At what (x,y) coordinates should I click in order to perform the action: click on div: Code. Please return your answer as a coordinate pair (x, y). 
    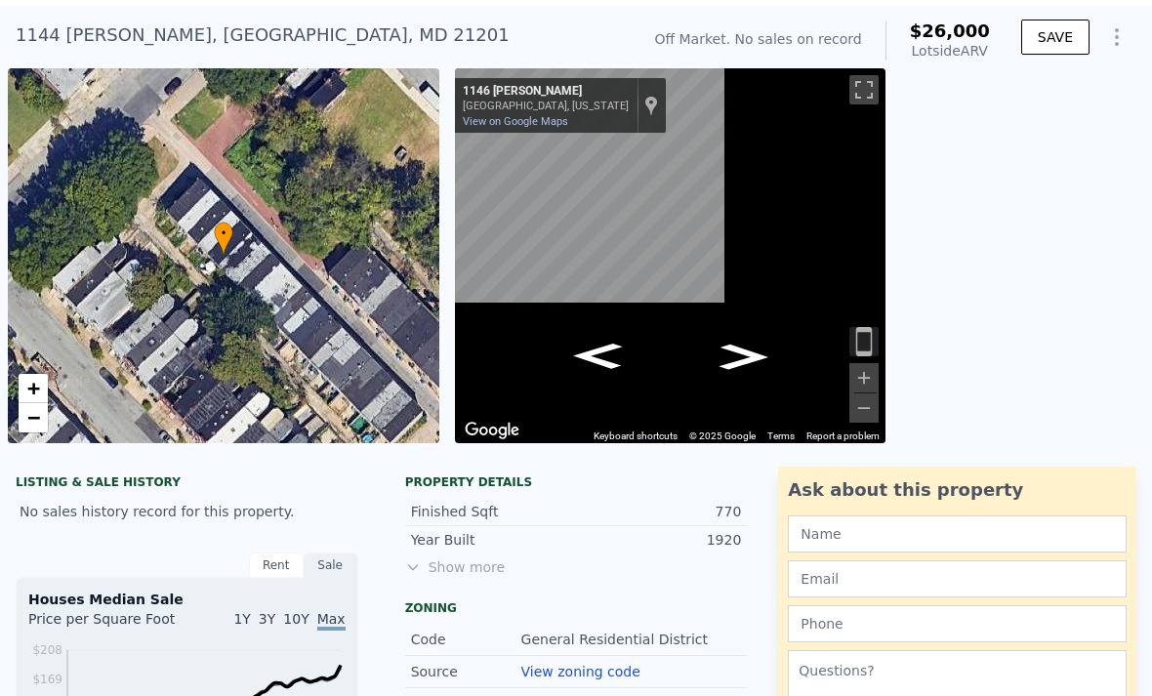
    Looking at the image, I should click on (466, 639).